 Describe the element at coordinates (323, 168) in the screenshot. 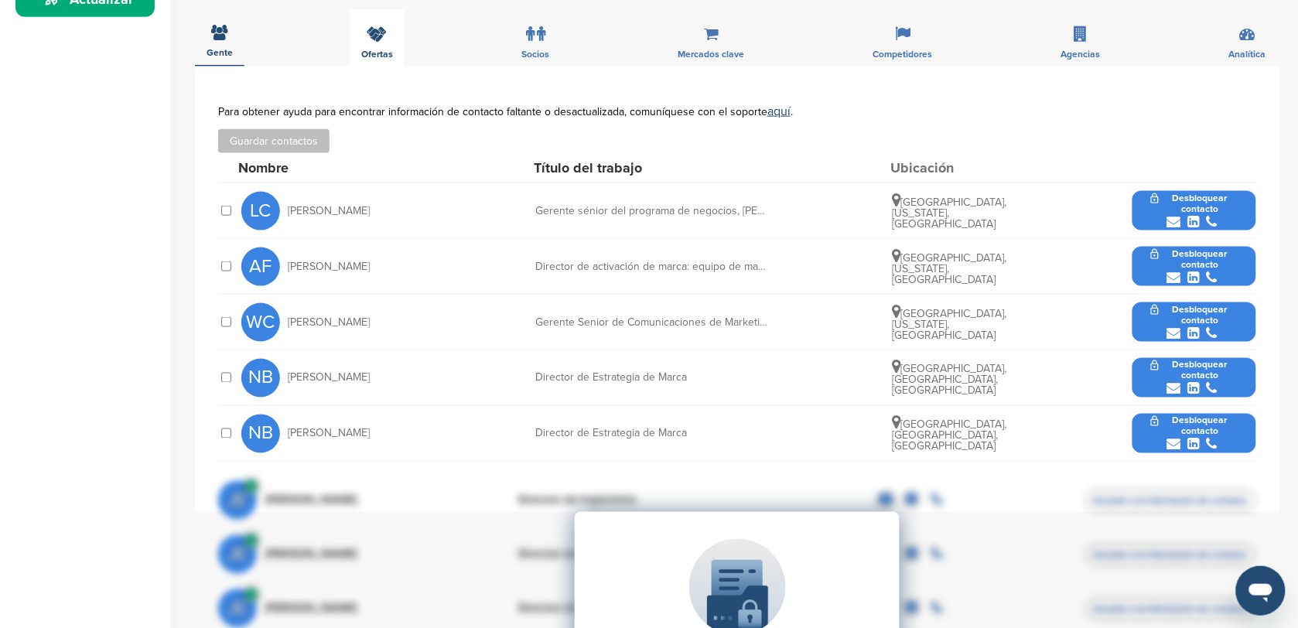

I see `div: Nombre` at that location.